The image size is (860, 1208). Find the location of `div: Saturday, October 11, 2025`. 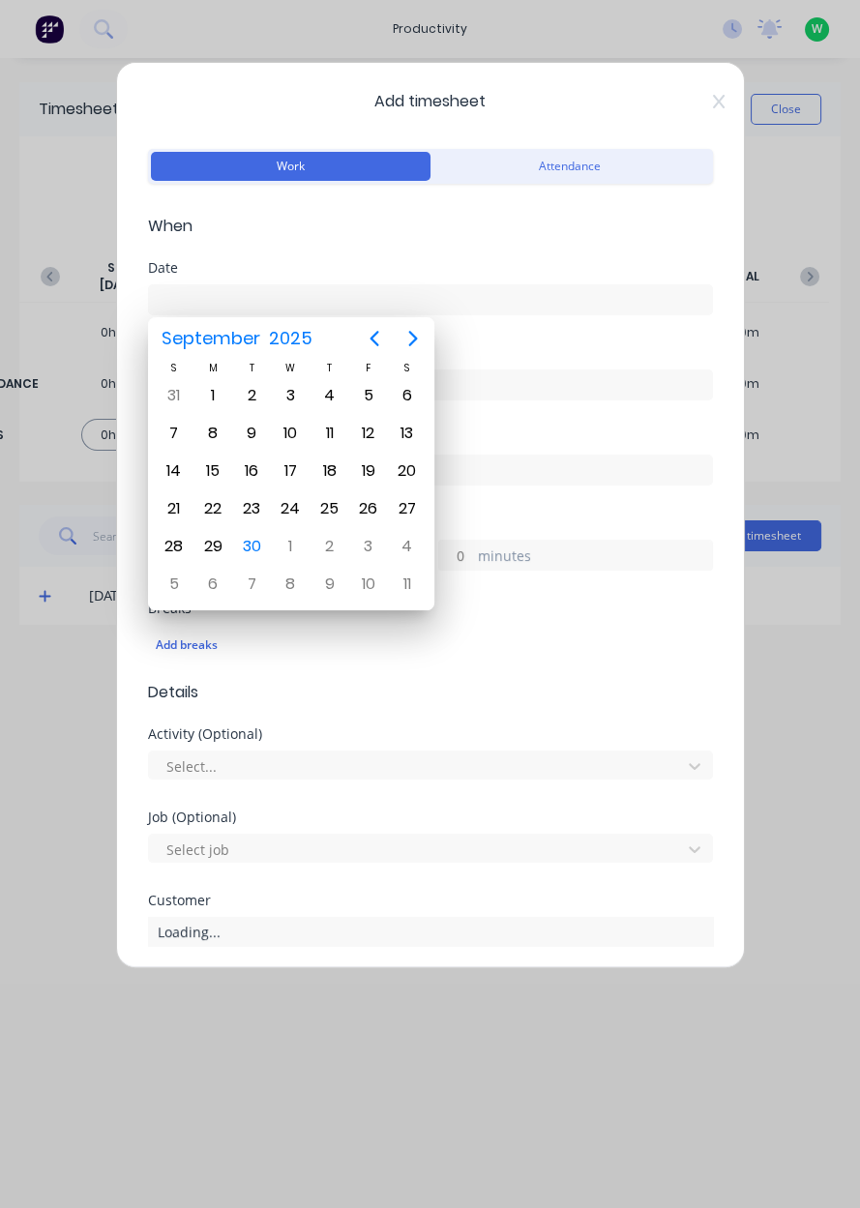

div: Saturday, October 11, 2025 is located at coordinates (407, 584).